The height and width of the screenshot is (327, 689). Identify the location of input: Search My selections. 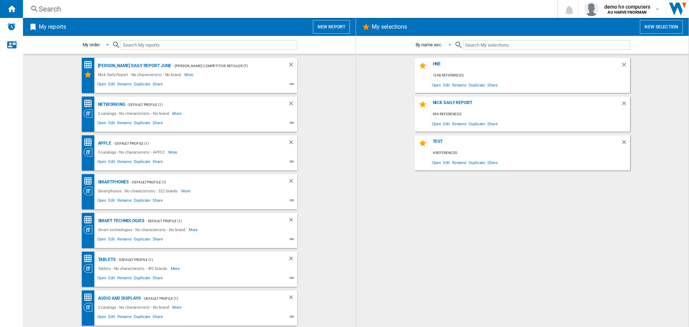
(547, 45).